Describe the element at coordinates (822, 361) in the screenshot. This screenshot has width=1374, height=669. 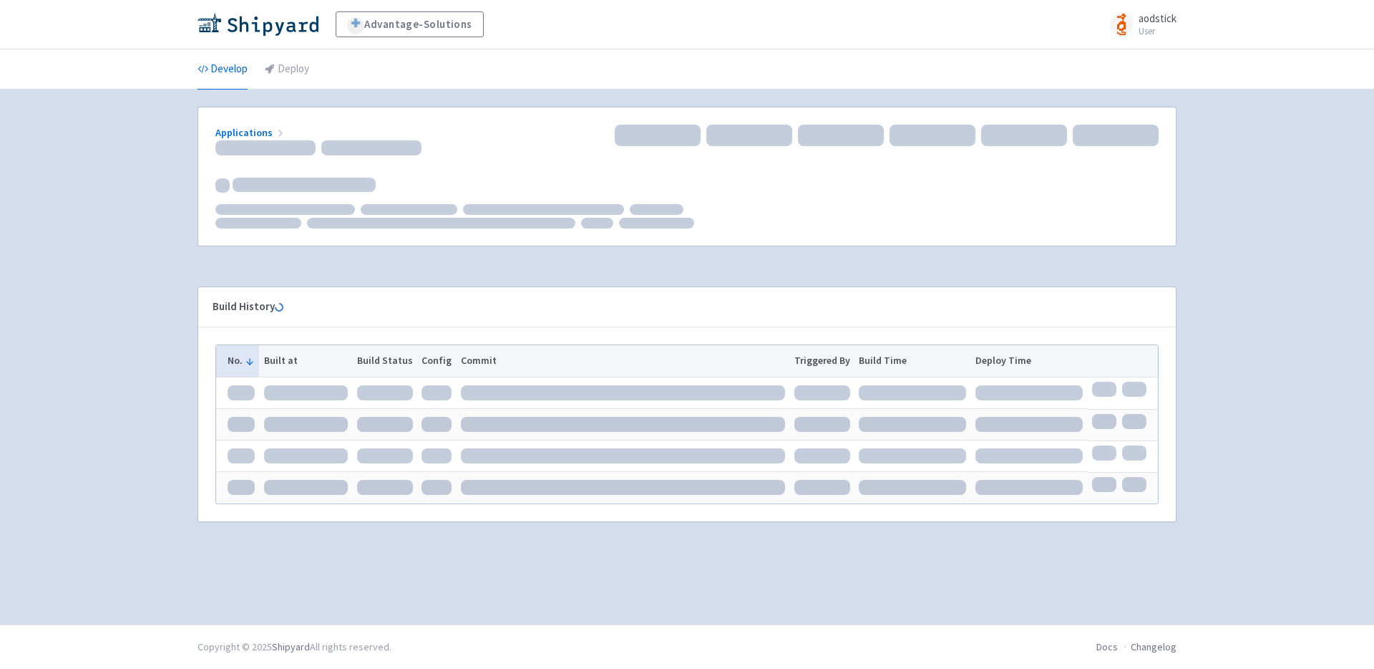
I see `th: Triggered By` at that location.